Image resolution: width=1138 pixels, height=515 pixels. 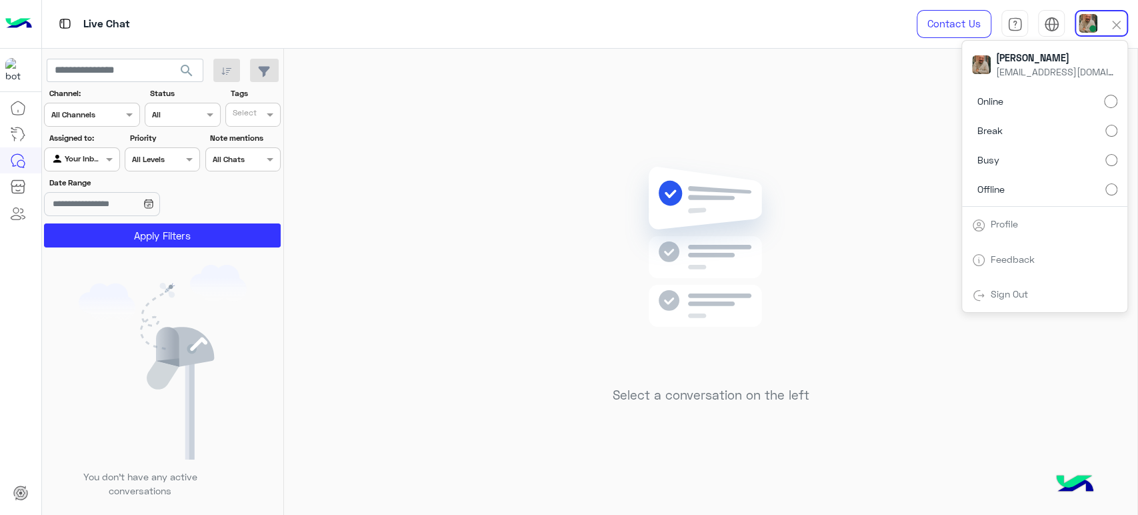 What do you see at coordinates (1110, 101) in the screenshot?
I see `input: Online` at bounding box center [1110, 101].